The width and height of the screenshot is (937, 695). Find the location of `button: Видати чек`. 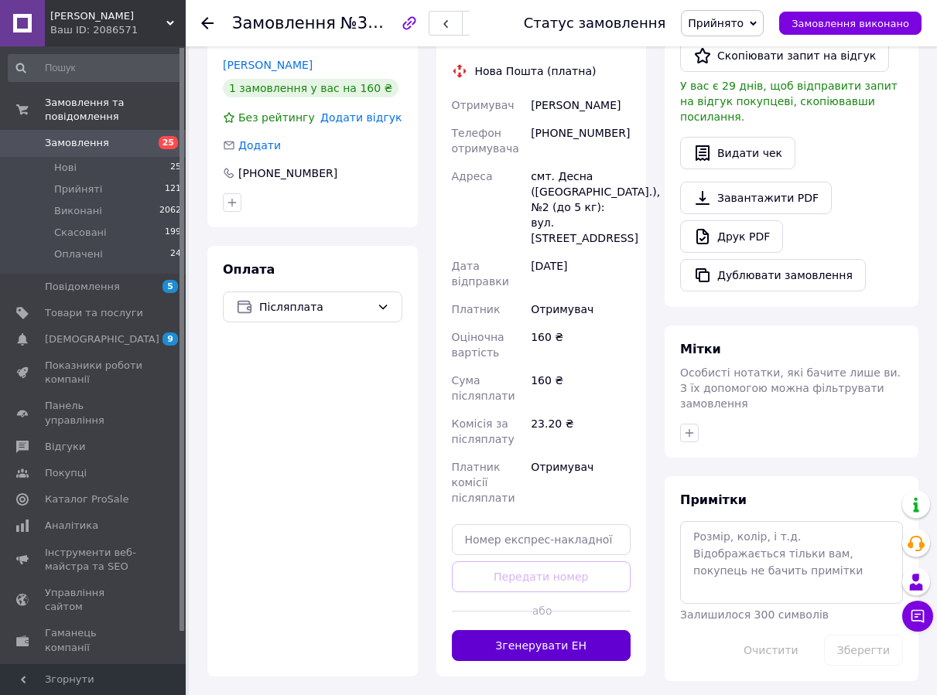

button: Видати чек is located at coordinates (737, 153).